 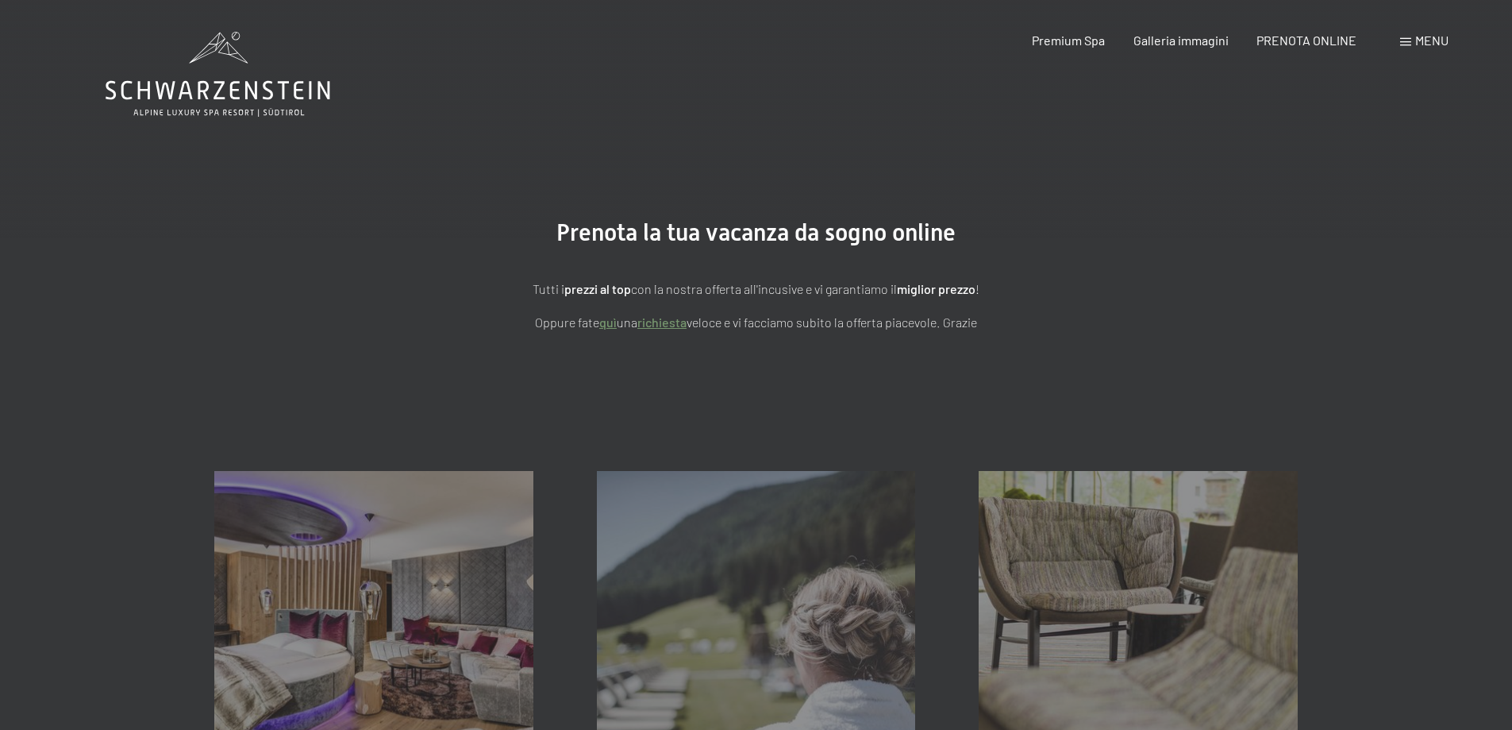 What do you see at coordinates (662, 321) in the screenshot?
I see `a: richiesta` at bounding box center [662, 321].